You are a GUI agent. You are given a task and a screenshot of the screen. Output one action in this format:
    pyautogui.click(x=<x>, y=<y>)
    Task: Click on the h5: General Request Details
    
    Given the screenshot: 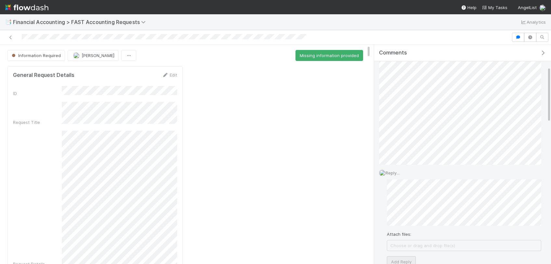 What is the action you would take?
    pyautogui.click(x=44, y=75)
    